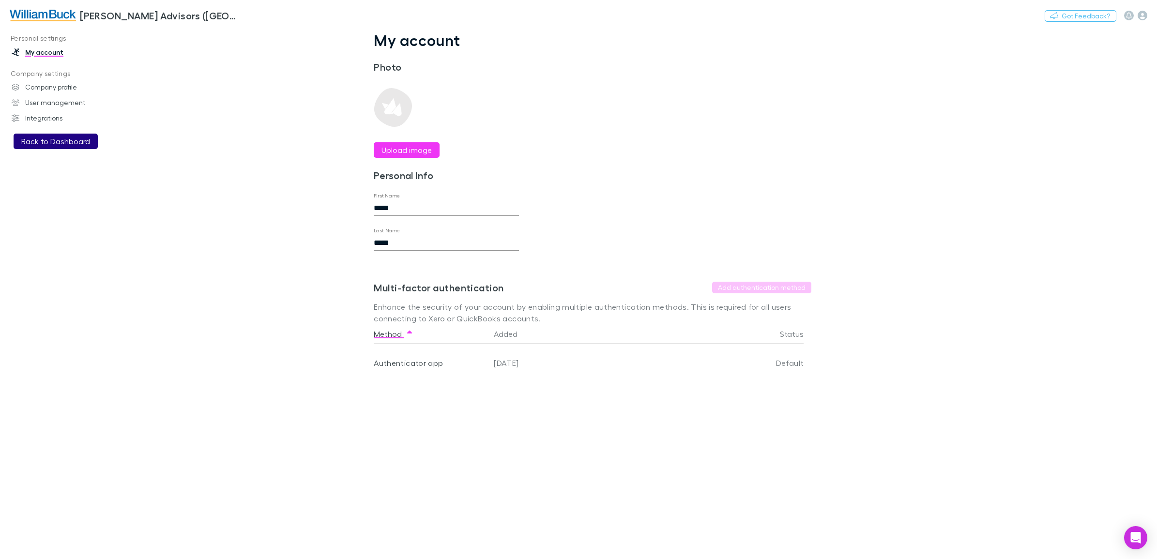  I want to click on label: Last Name, so click(387, 230).